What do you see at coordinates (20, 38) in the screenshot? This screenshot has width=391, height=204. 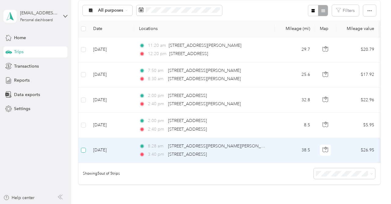 I see `span: Home` at bounding box center [20, 38].